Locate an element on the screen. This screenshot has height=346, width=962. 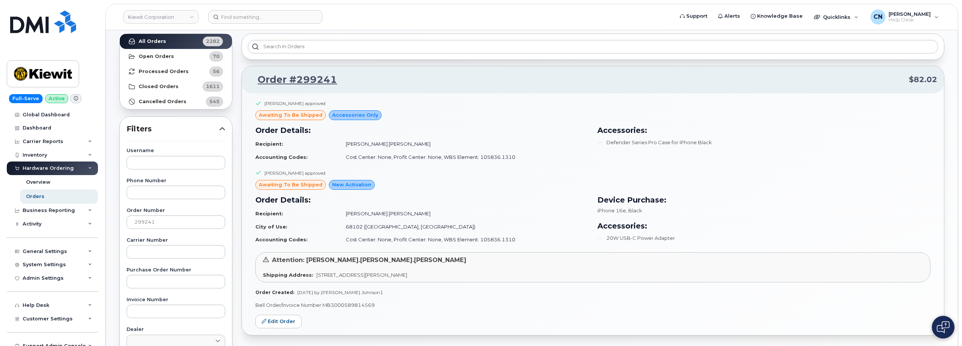
span: iPhone 16e is located at coordinates (612, 210).